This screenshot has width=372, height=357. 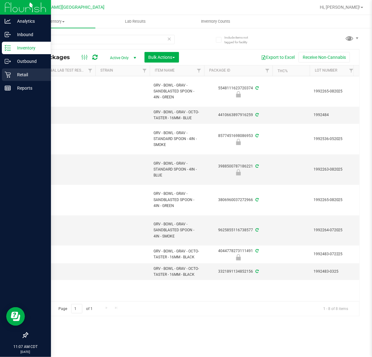 I want to click on span: Bulk Actions, so click(x=162, y=57).